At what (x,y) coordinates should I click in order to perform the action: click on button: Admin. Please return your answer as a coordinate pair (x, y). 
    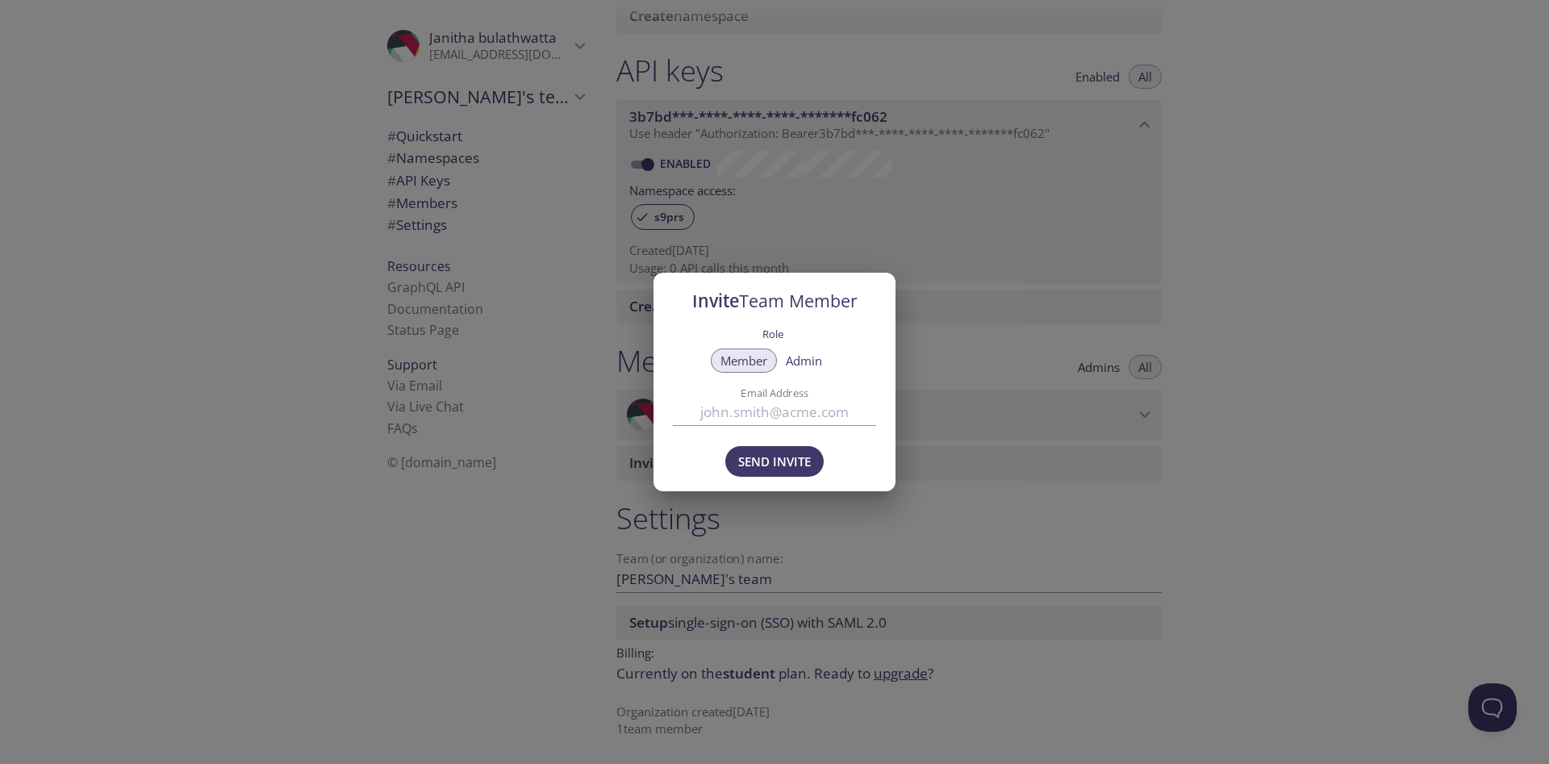
    Looking at the image, I should click on (804, 361).